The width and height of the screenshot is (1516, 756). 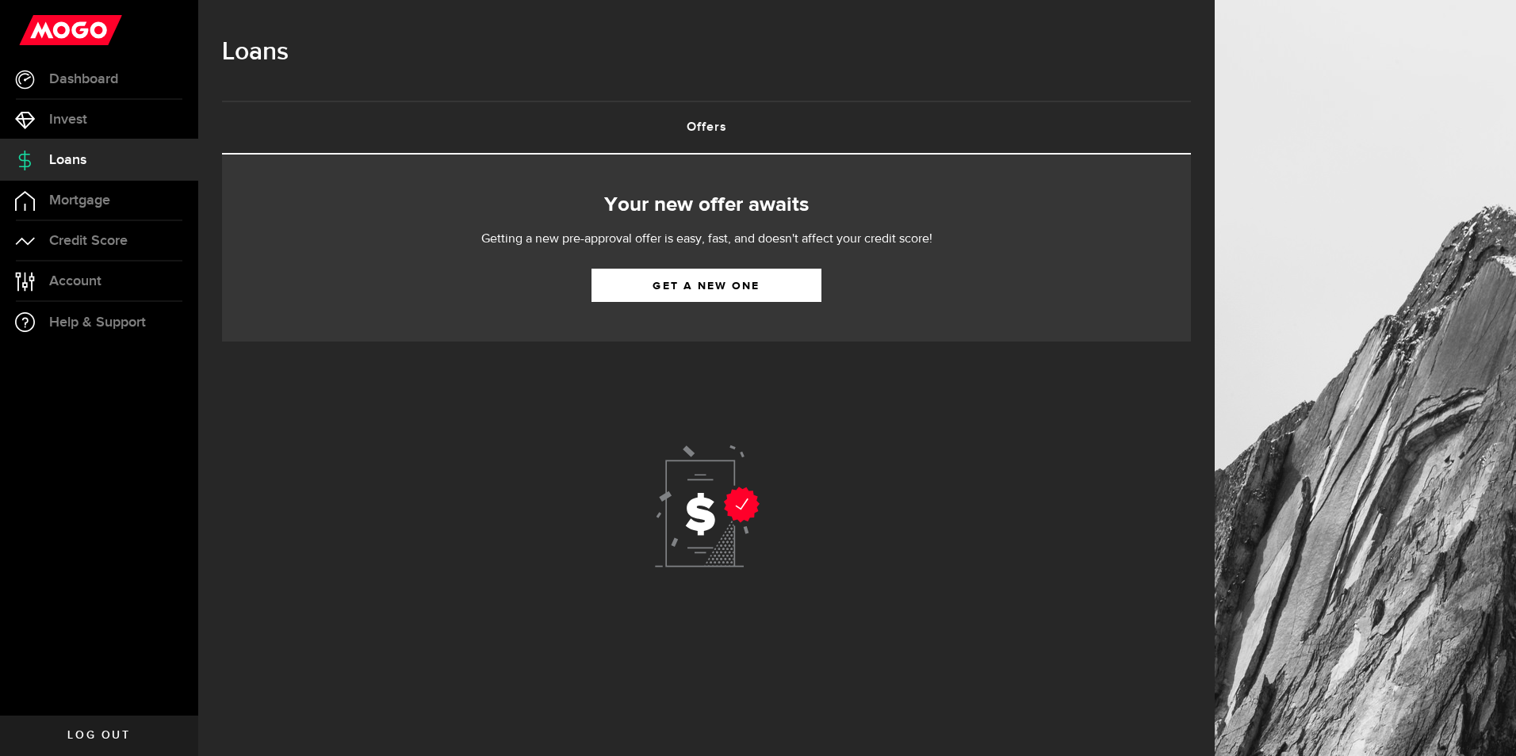 What do you see at coordinates (707, 285) in the screenshot?
I see `a: Get a new one` at bounding box center [707, 285].